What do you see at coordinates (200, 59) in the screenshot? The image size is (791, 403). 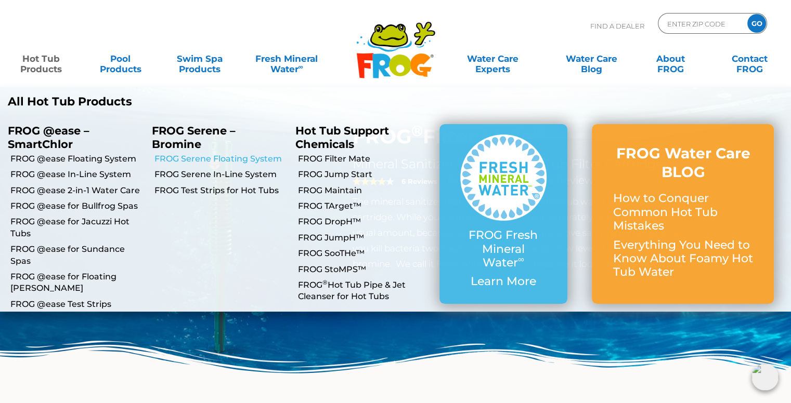 I see `a: Swim SpaProducts` at bounding box center [200, 59].